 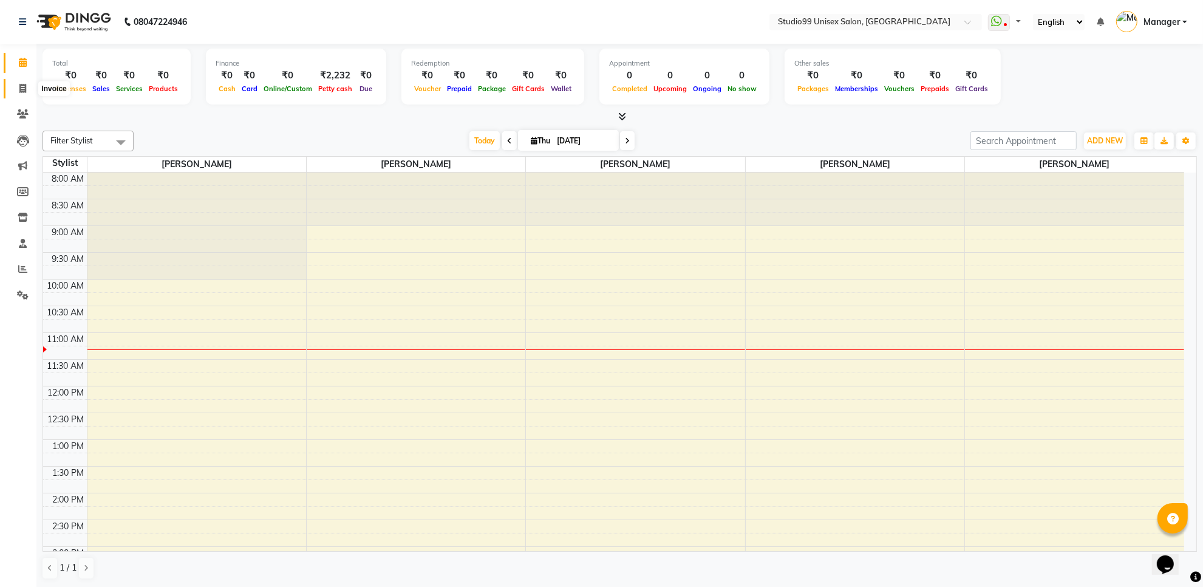 What do you see at coordinates (428, 89) in the screenshot?
I see `span: Voucher` at bounding box center [428, 89].